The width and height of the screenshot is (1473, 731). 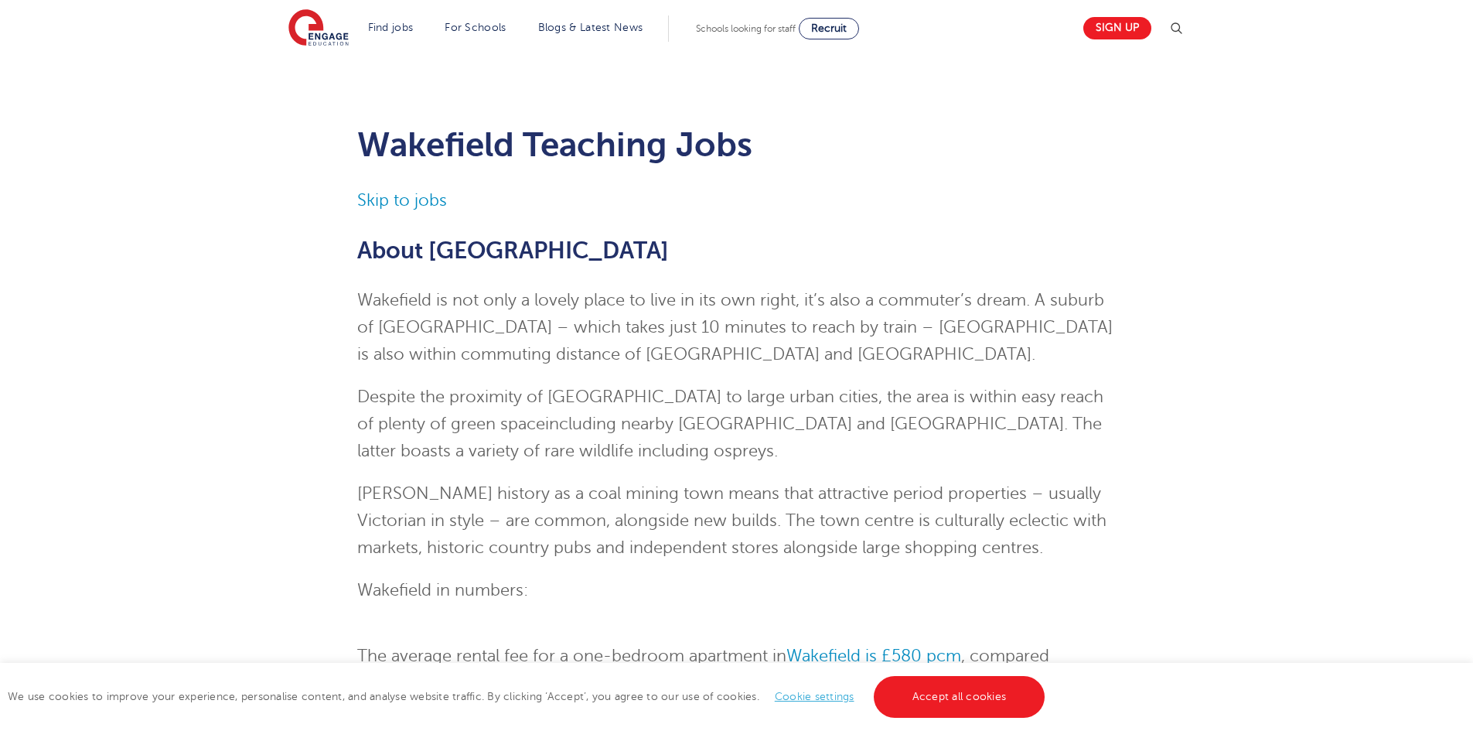 What do you see at coordinates (391, 27) in the screenshot?
I see `a: Find jobs` at bounding box center [391, 27].